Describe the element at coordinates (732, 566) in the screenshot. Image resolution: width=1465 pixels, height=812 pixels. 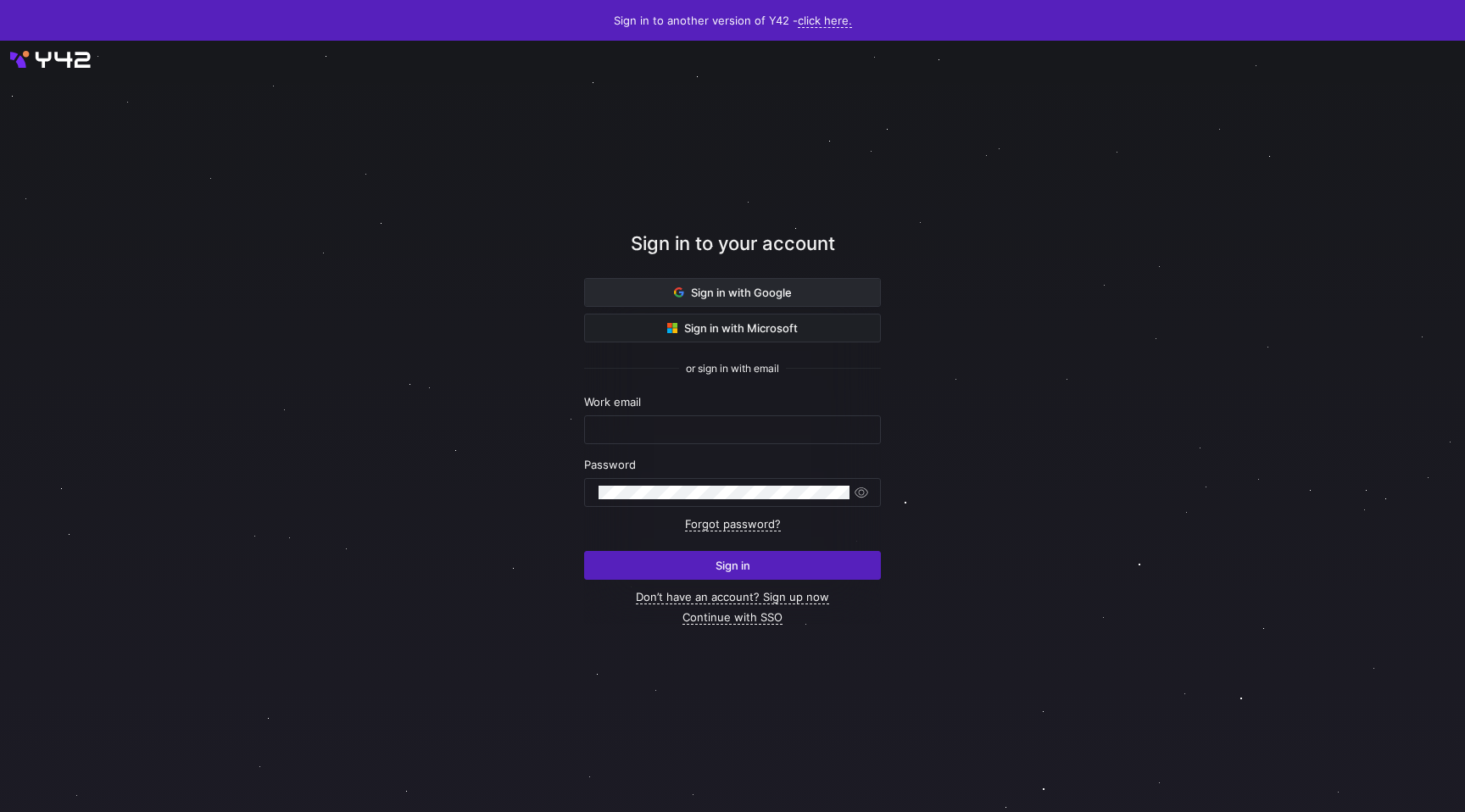
I see `button: Sign in` at that location.